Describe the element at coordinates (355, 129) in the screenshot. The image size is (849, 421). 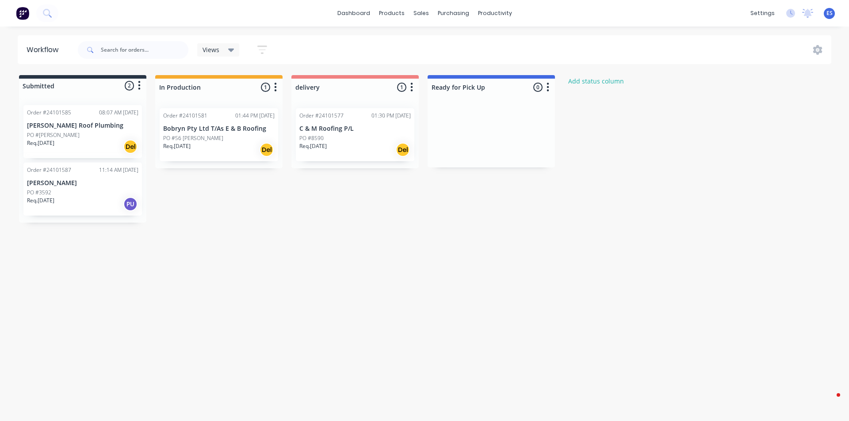
I see `p: C & M Roofing P/L` at that location.